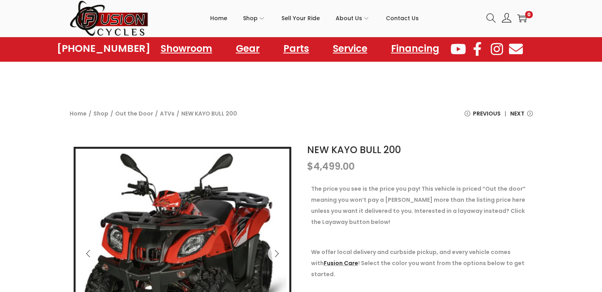 The width and height of the screenshot is (602, 292). I want to click on nav: Menu, so click(300, 49).